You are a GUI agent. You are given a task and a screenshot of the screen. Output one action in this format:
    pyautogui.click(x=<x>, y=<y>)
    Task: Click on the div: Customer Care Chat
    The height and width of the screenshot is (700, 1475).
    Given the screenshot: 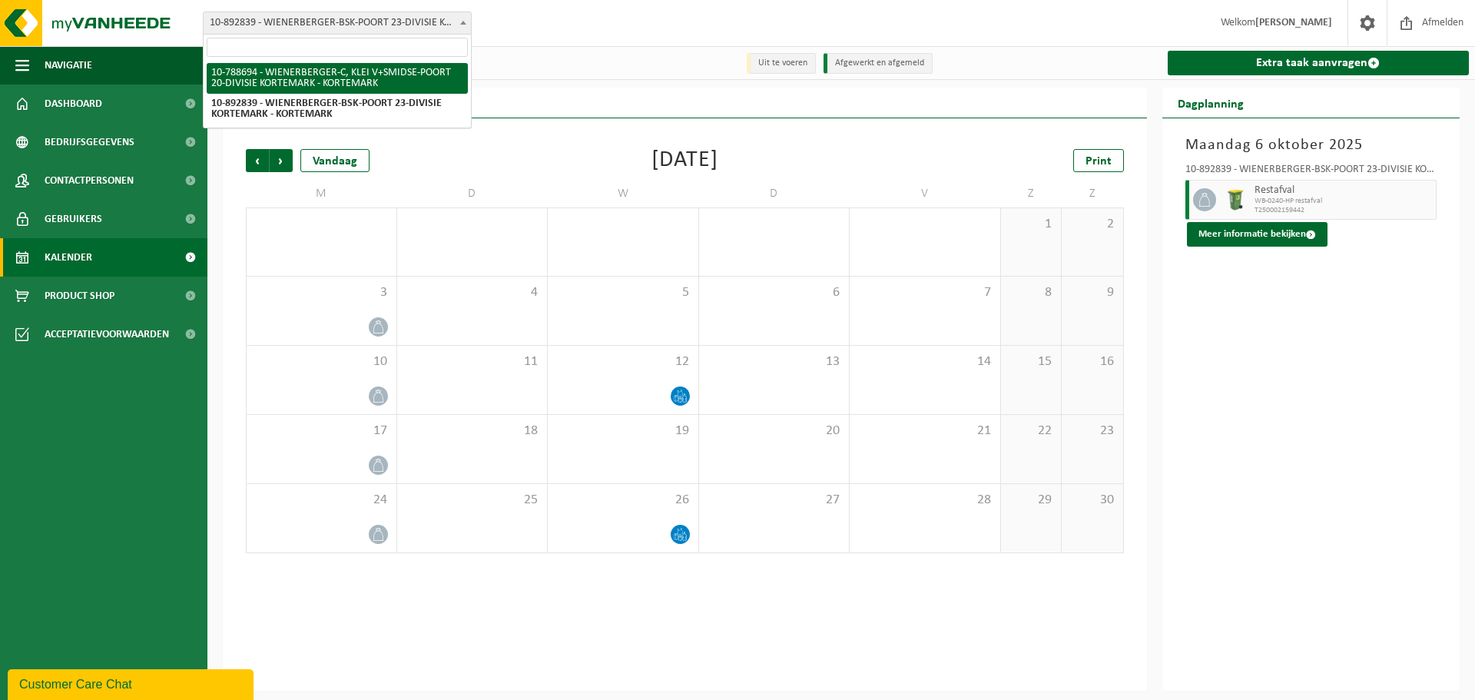 What is the action you would take?
    pyautogui.click(x=123, y=18)
    